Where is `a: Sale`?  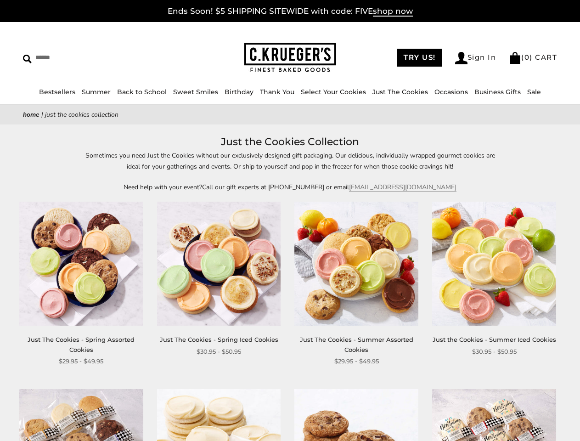
a: Sale is located at coordinates (534, 92).